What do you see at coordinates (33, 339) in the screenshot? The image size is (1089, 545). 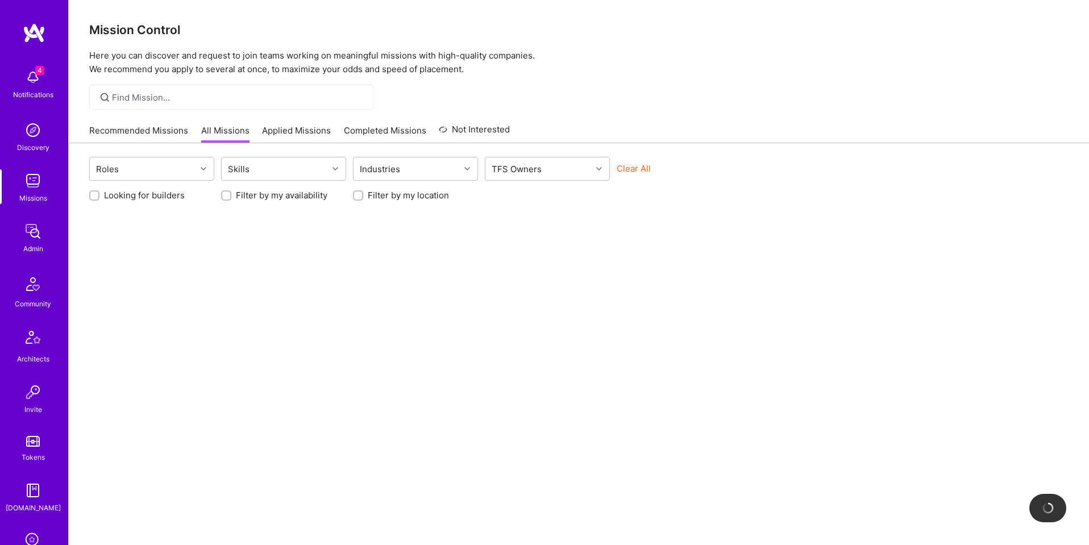 I see `img: Architects` at bounding box center [33, 339].